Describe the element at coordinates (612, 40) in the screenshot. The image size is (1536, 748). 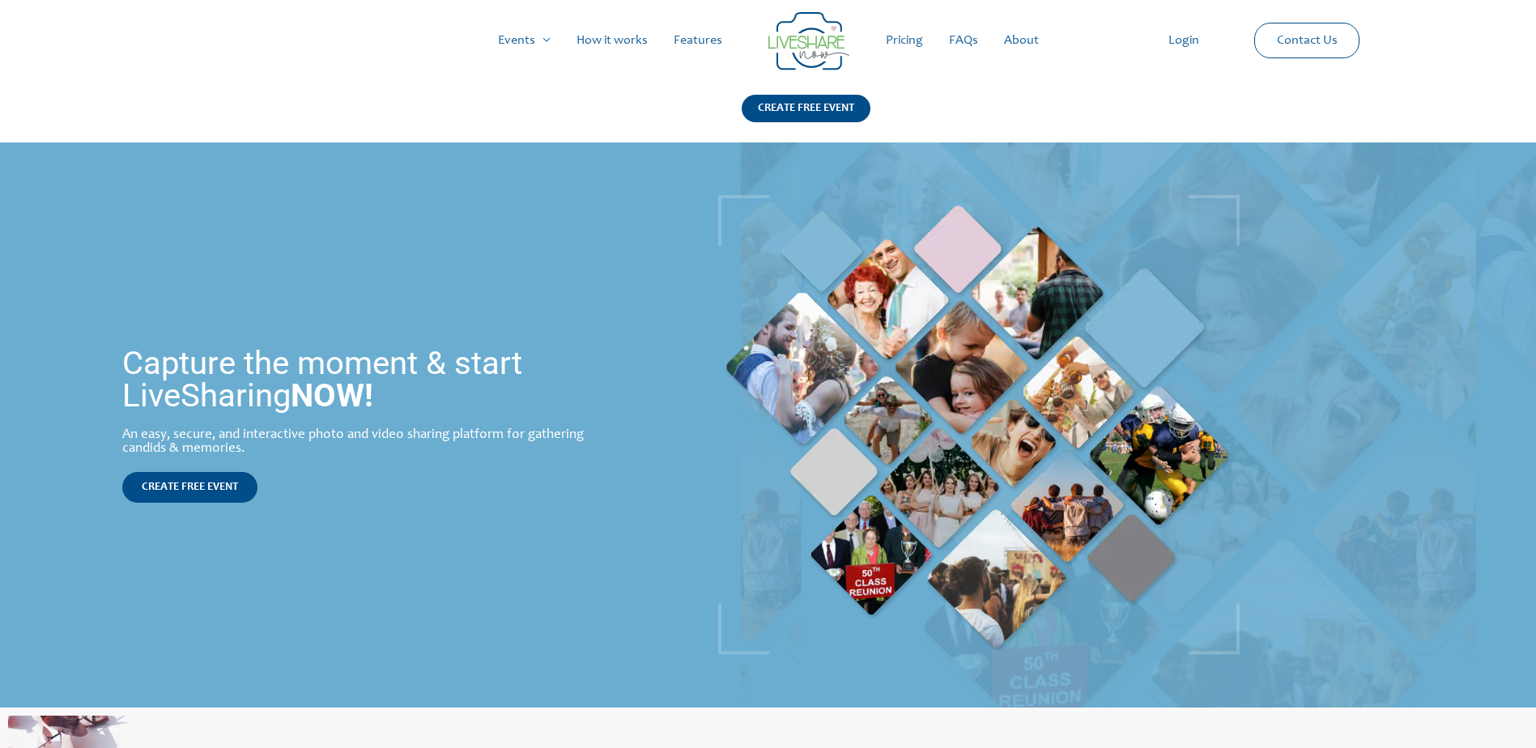
I see `a: How it works` at that location.